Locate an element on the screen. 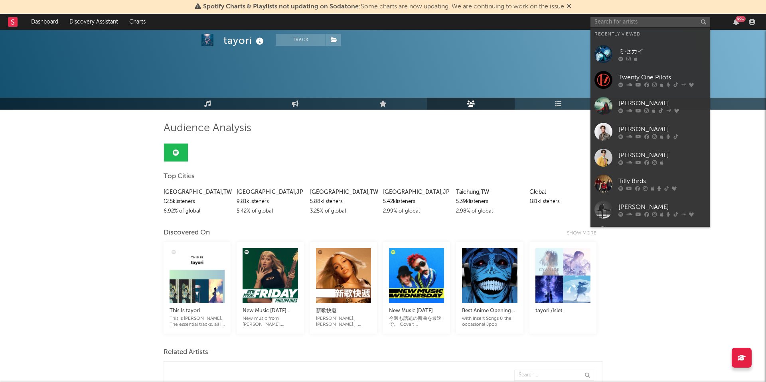 Image resolution: width=766 pixels, height=382 pixels. span: Spotify Charts & Playlists not updating on Sodatone is located at coordinates (281, 7).